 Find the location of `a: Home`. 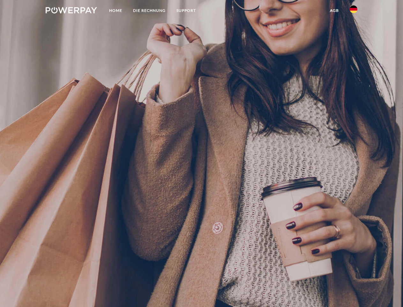

a: Home is located at coordinates (116, 11).